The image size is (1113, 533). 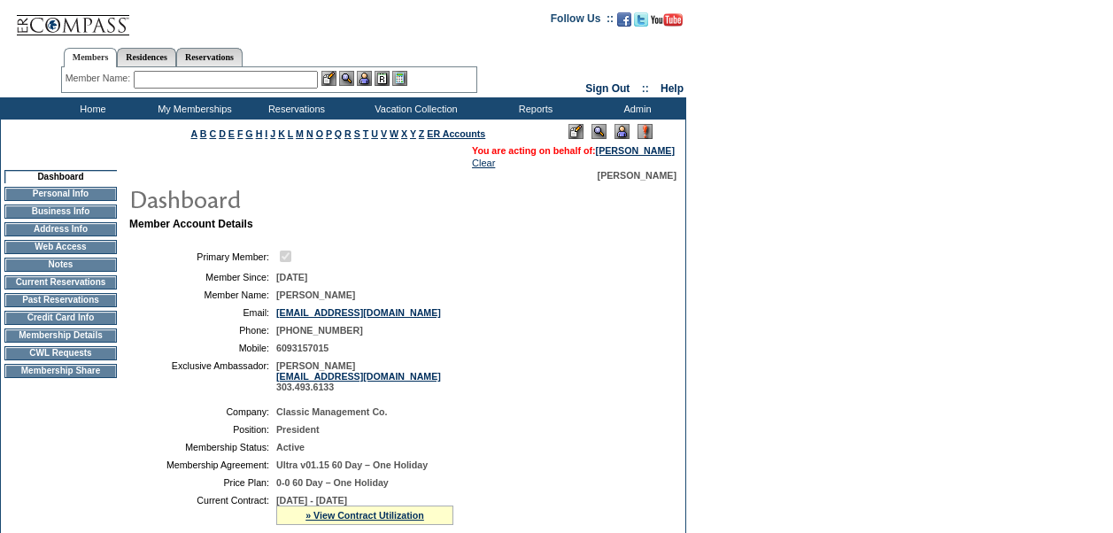 I want to click on a: Subscribe to our YouTube Channel, so click(x=667, y=23).